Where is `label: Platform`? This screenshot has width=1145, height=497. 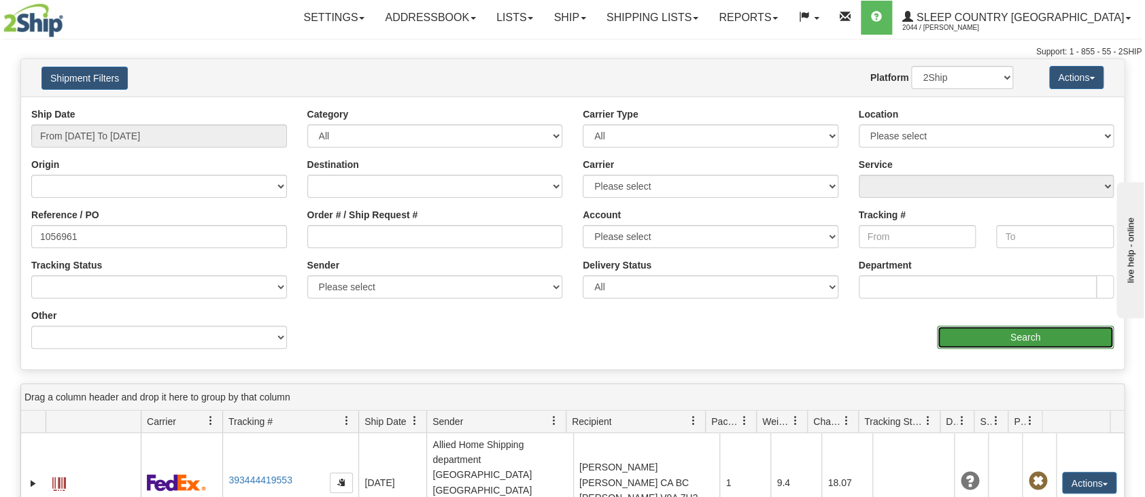
label: Platform is located at coordinates (890, 78).